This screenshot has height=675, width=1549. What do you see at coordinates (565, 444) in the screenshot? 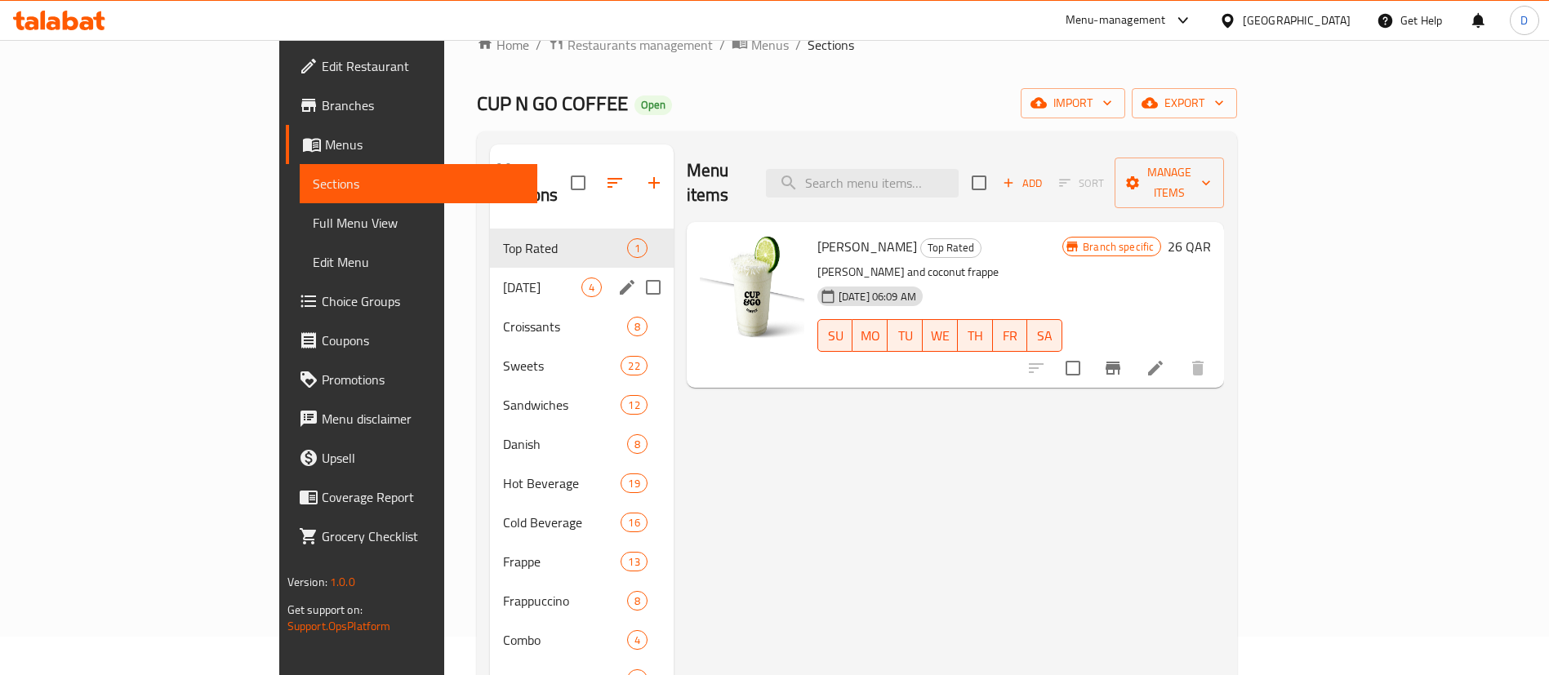
I see `span: Danish` at bounding box center [565, 444].